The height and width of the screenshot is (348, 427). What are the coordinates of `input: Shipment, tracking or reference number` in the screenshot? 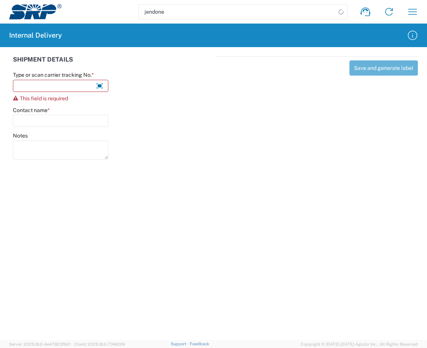 It's located at (237, 12).